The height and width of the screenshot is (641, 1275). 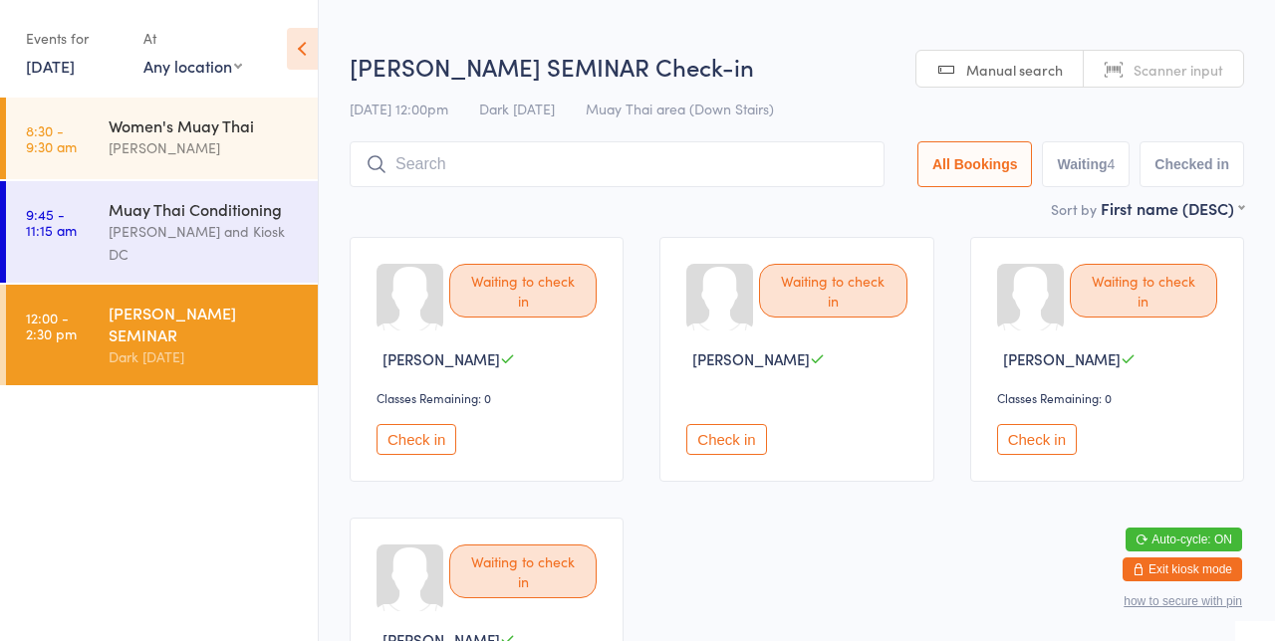 I want to click on button: Waiting4, so click(x=1085, y=164).